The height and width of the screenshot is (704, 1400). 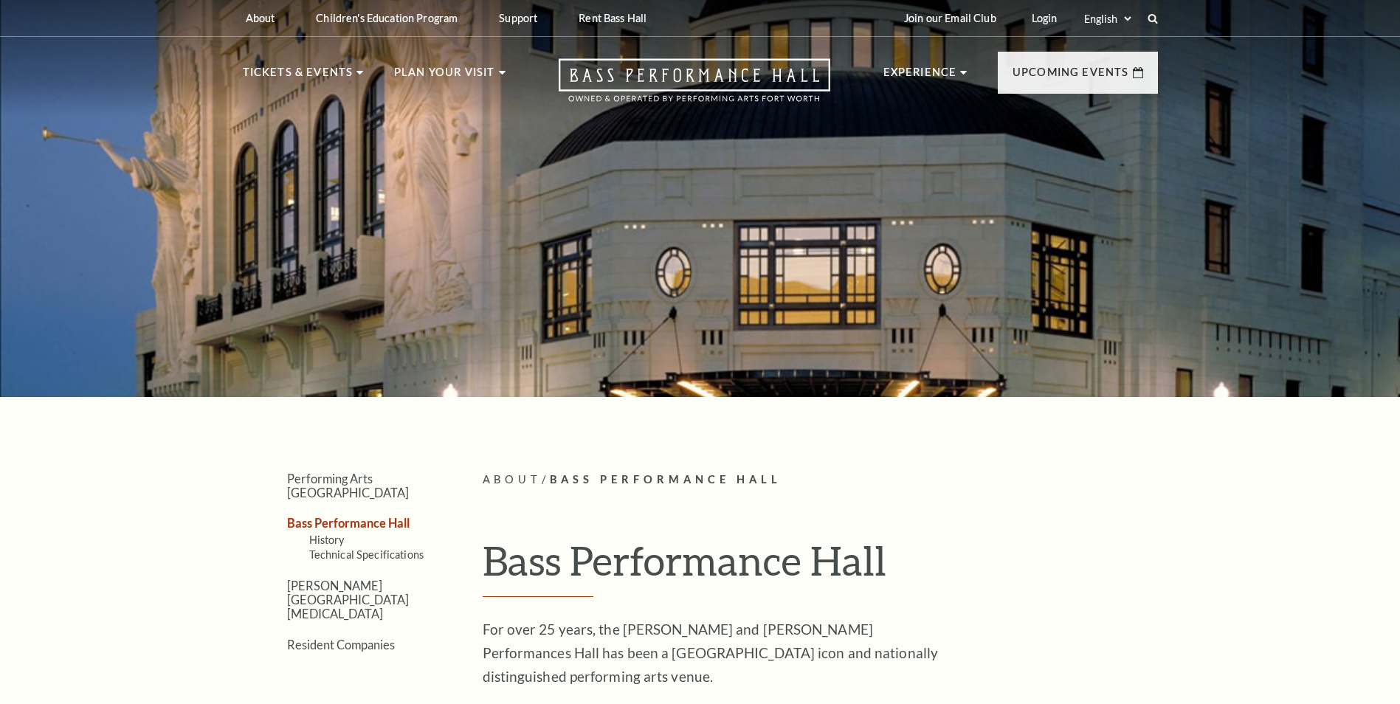 What do you see at coordinates (613, 18) in the screenshot?
I see `p: Rent Bass Hall` at bounding box center [613, 18].